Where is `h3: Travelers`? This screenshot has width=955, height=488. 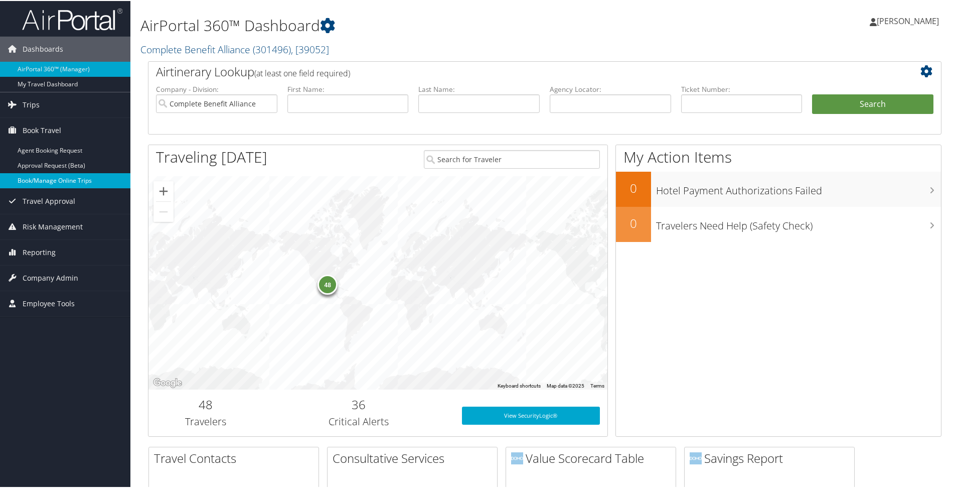
h3: Travelers is located at coordinates (206, 420).